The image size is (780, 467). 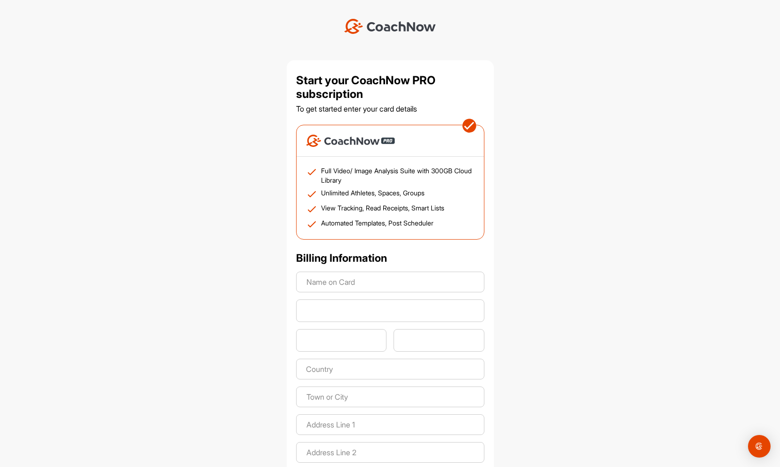 What do you see at coordinates (390, 424) in the screenshot?
I see `input: Address Line 1` at bounding box center [390, 424].